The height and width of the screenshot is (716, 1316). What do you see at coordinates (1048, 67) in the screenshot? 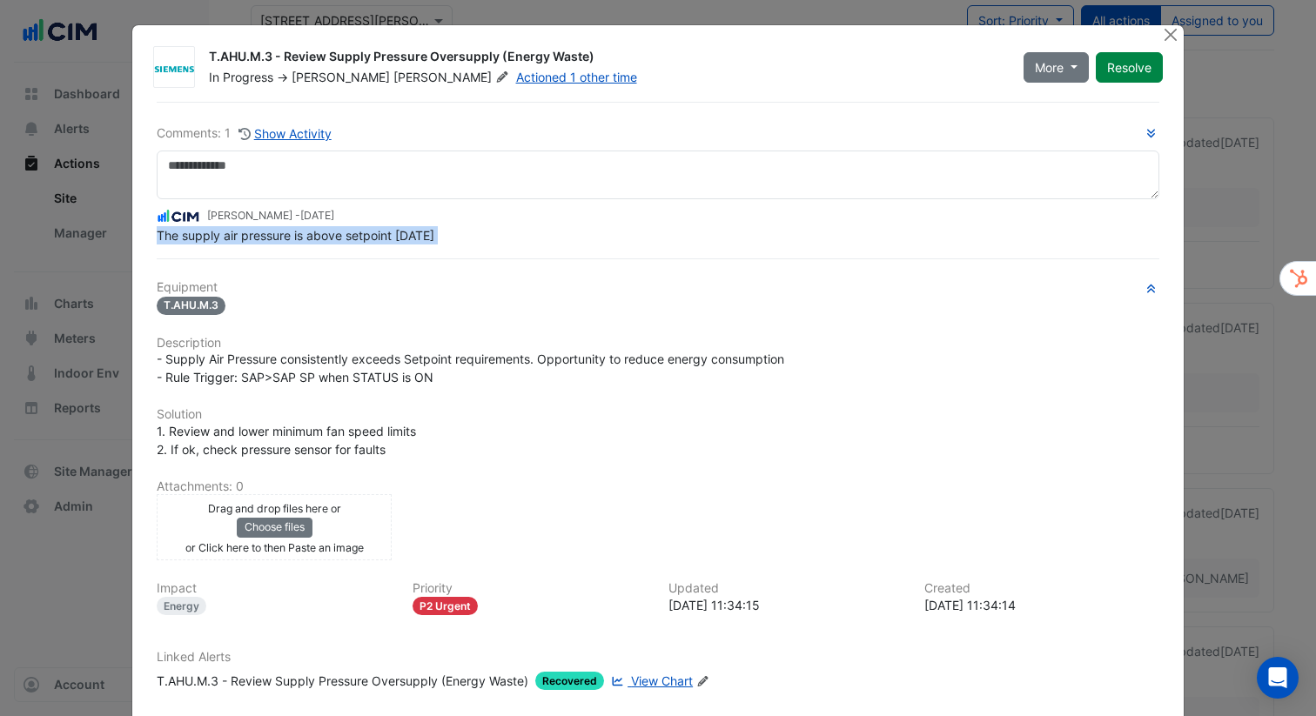
I see `span: More` at bounding box center [1048, 67].